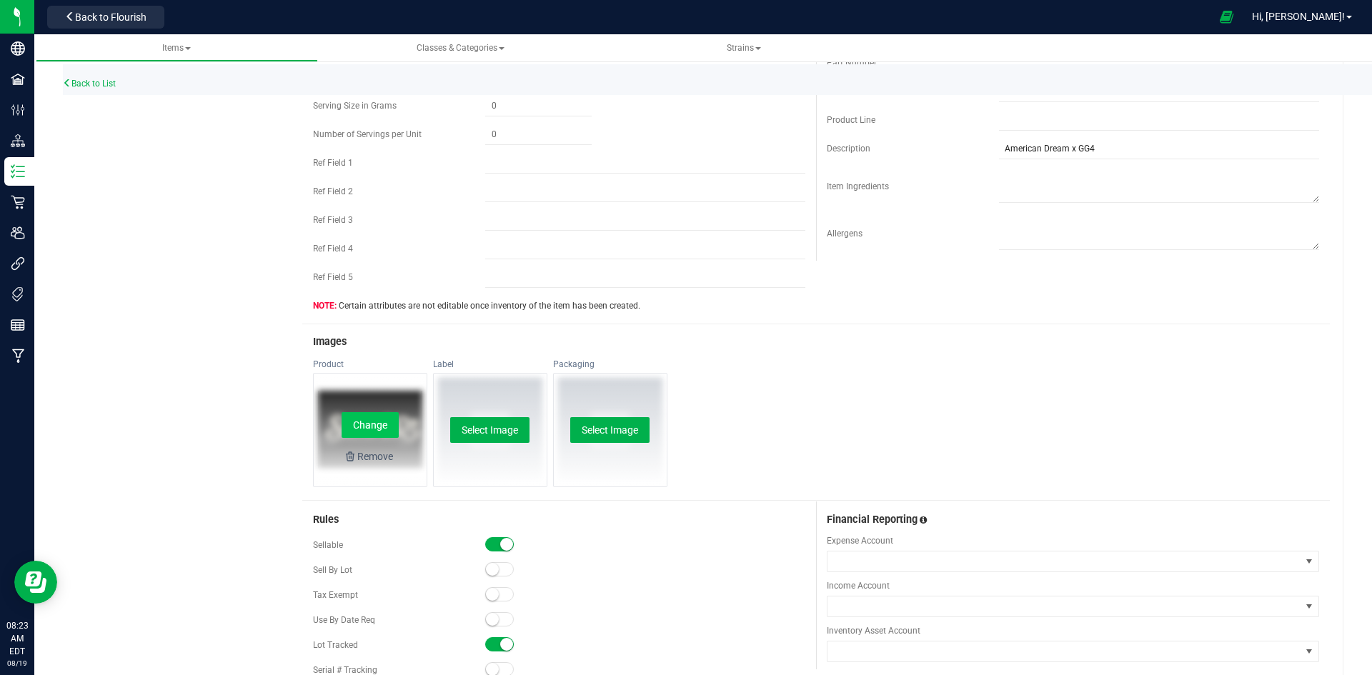 The image size is (1372, 675). I want to click on inline-svg: Retail, so click(18, 202).